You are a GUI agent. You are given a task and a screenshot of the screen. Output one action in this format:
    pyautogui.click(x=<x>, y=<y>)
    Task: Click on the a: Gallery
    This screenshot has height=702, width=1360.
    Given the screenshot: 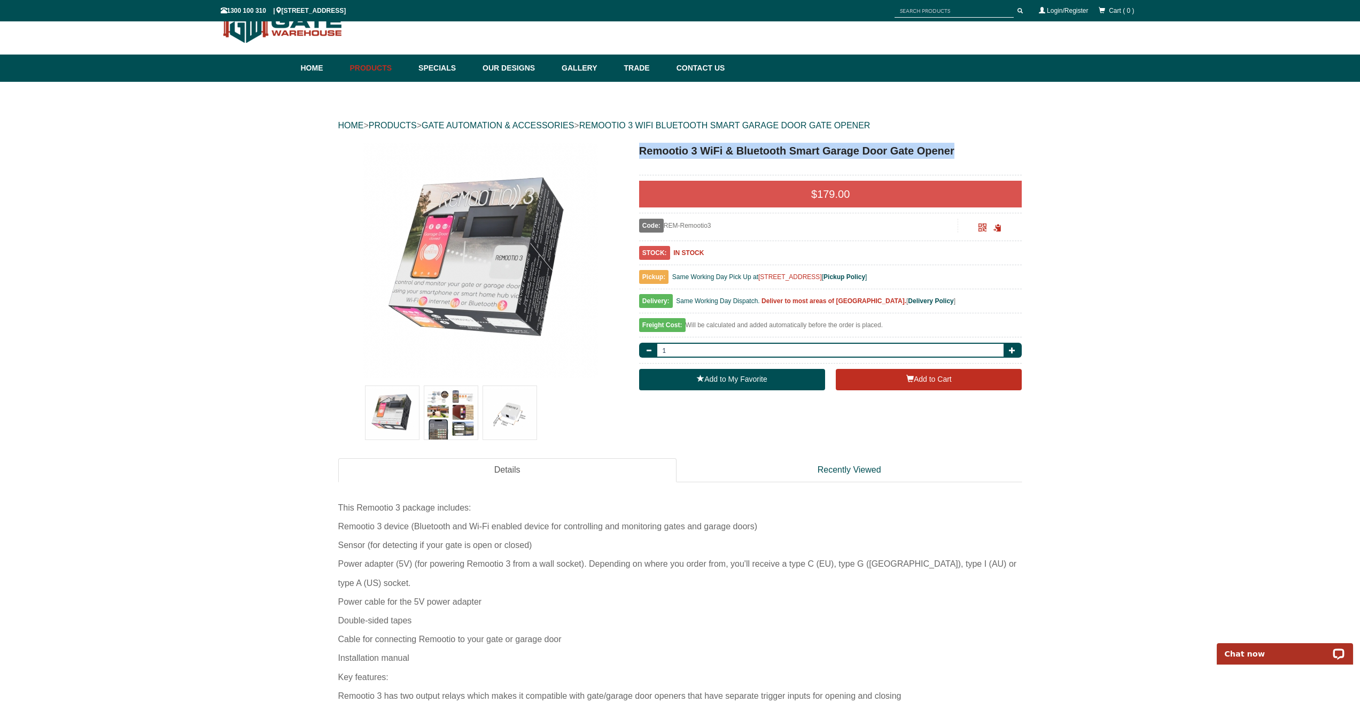 What is the action you would take?
    pyautogui.click(x=587, y=68)
    